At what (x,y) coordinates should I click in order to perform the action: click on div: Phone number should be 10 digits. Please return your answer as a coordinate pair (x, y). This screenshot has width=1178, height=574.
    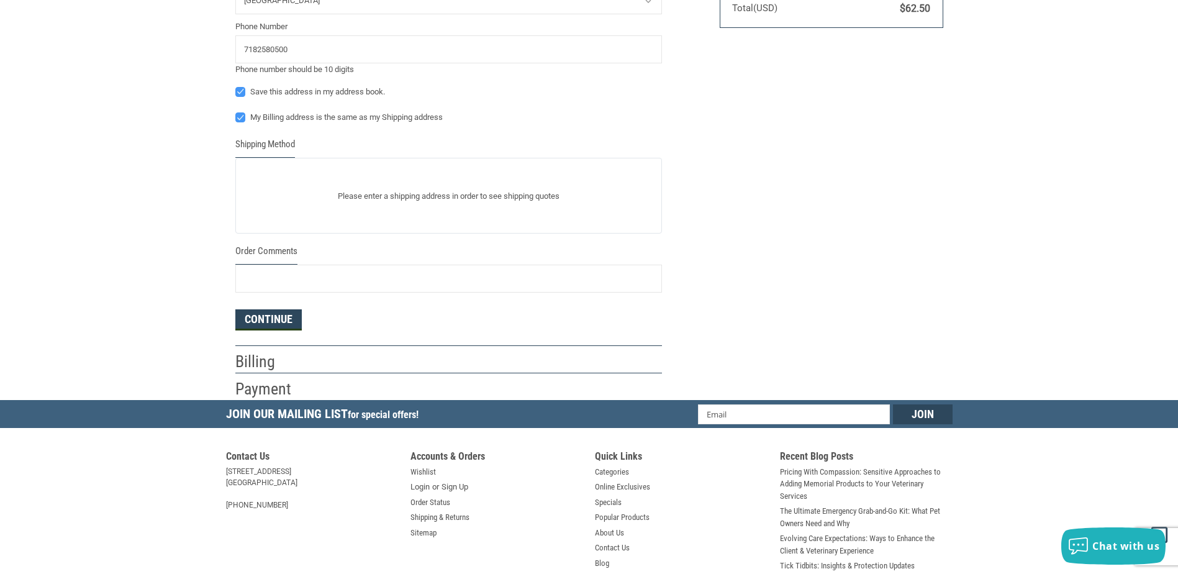
    Looking at the image, I should click on (448, 70).